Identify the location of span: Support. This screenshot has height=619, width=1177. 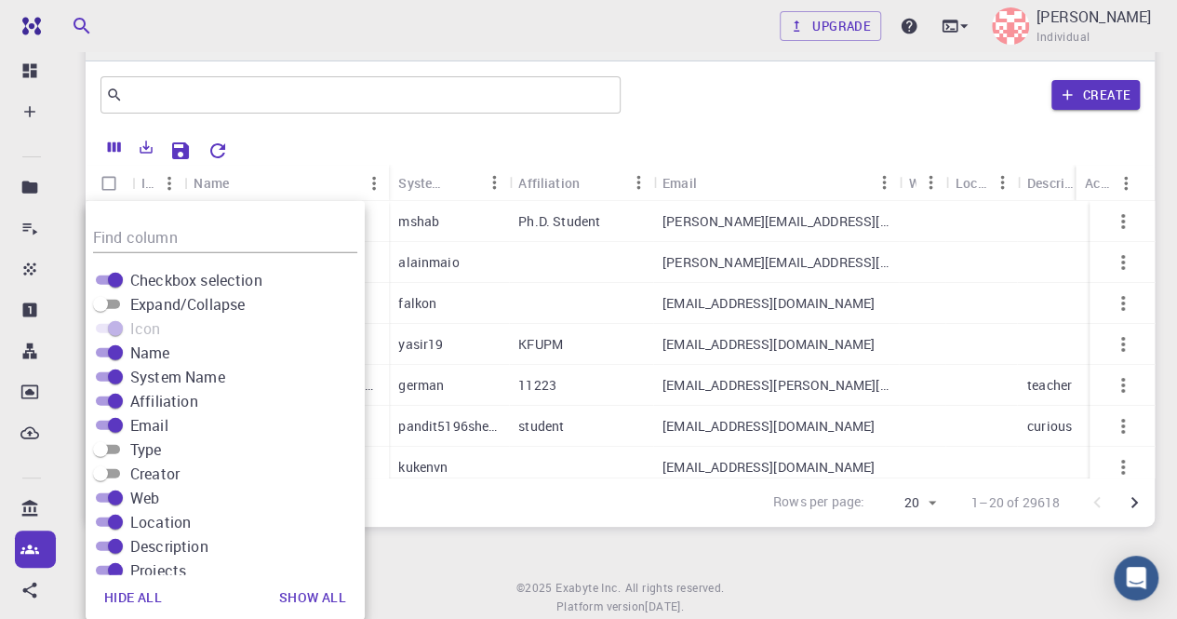
(71, 21).